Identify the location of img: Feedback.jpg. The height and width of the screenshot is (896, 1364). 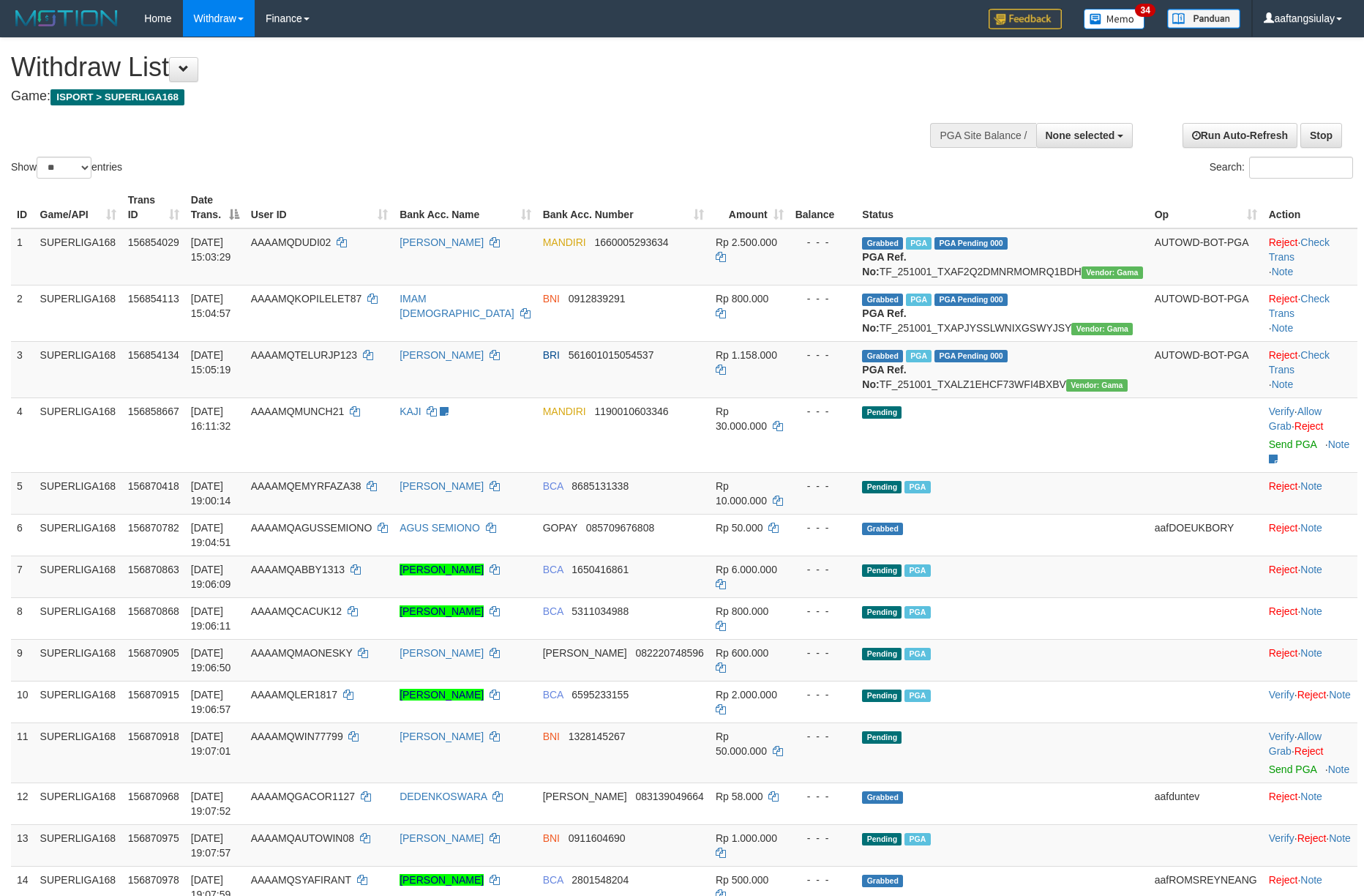
(1025, 19).